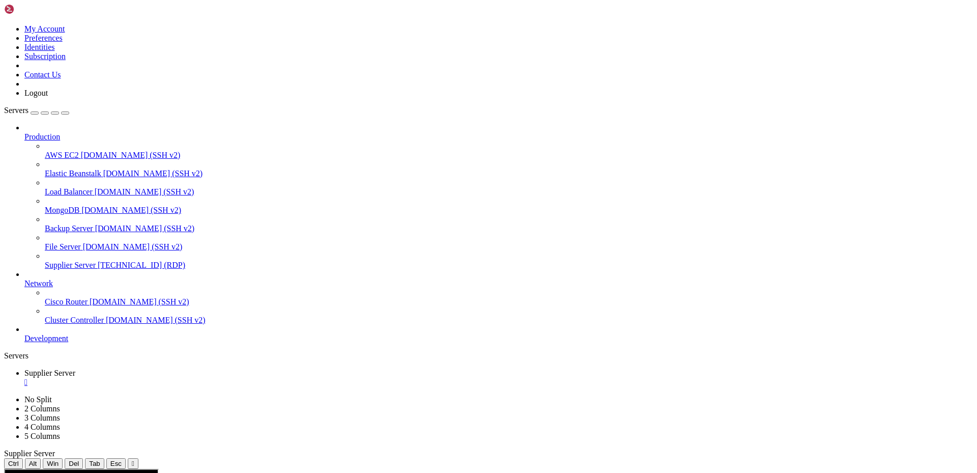 The height and width of the screenshot is (473, 977). I want to click on a: 4 Columns, so click(42, 427).